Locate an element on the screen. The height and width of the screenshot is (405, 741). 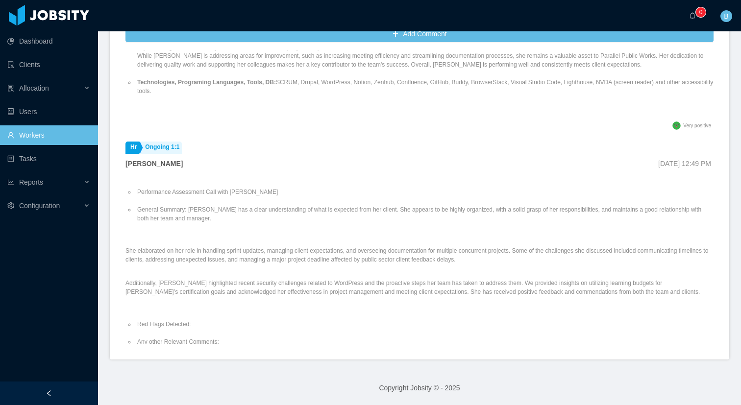
li: Red Flags Detected: is located at coordinates (424, 324).